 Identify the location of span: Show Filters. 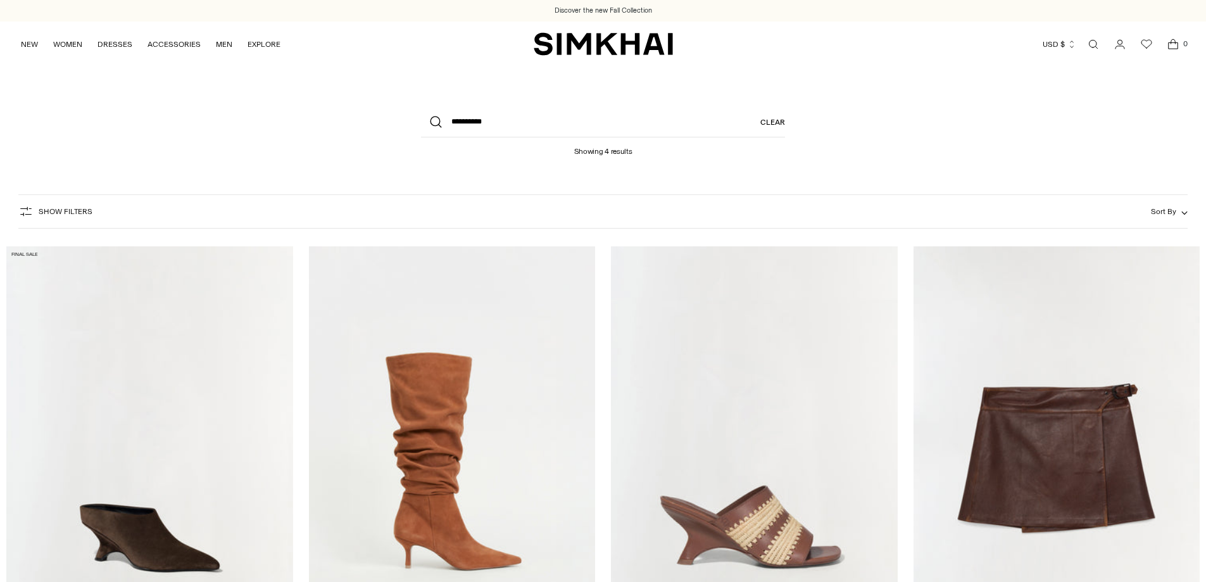
(65, 211).